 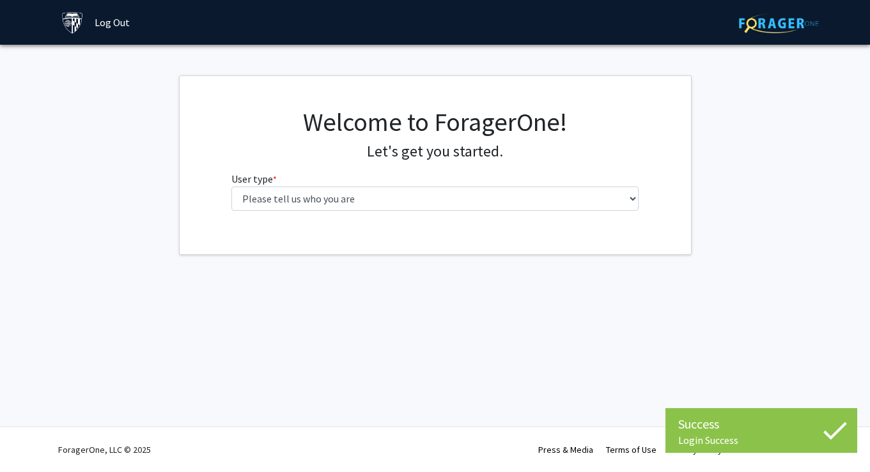 I want to click on h1: Welcome to ForagerOne!, so click(x=435, y=122).